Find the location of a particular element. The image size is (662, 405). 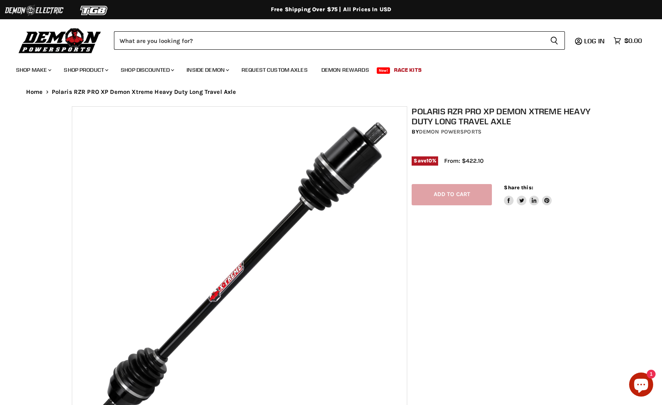

a: Shop Product is located at coordinates (85, 70).